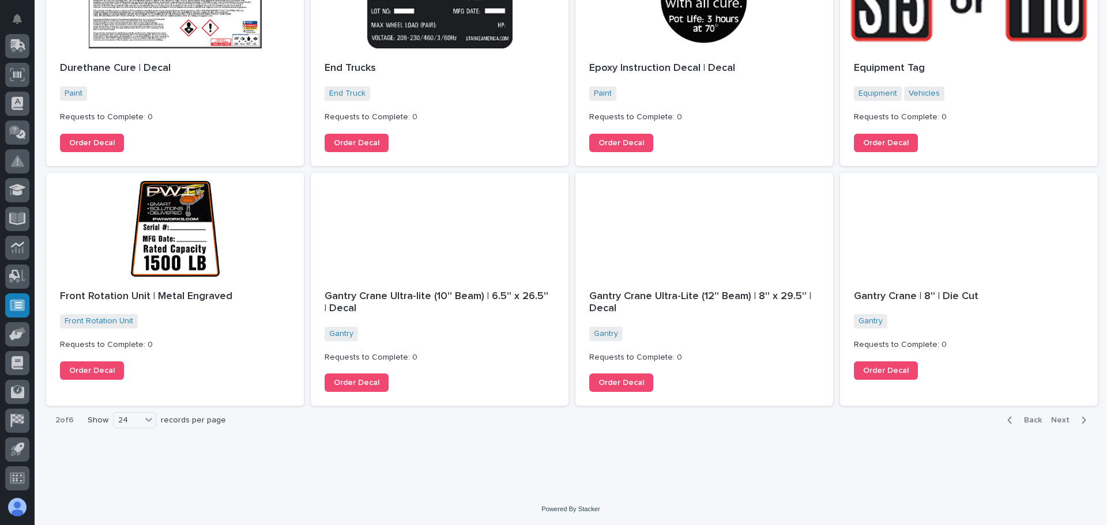 This screenshot has height=525, width=1107. Describe the element at coordinates (175, 69) in the screenshot. I see `p: Durethane Cure | Decal` at that location.